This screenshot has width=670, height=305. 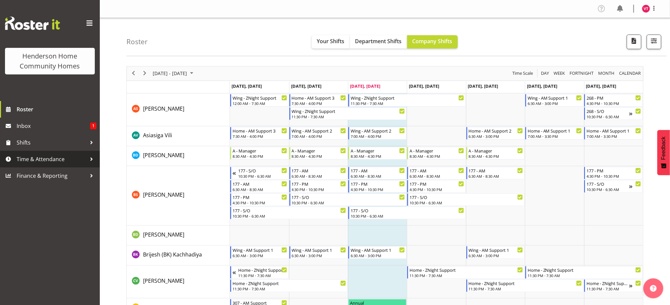 What do you see at coordinates (259, 187) in the screenshot?
I see `div: Billie Sothern"s event - 177 - AM Begin From Monday, September 15, 2025 at 6:30:00 AM GMT+12:00 E...` at bounding box center [259, 187].